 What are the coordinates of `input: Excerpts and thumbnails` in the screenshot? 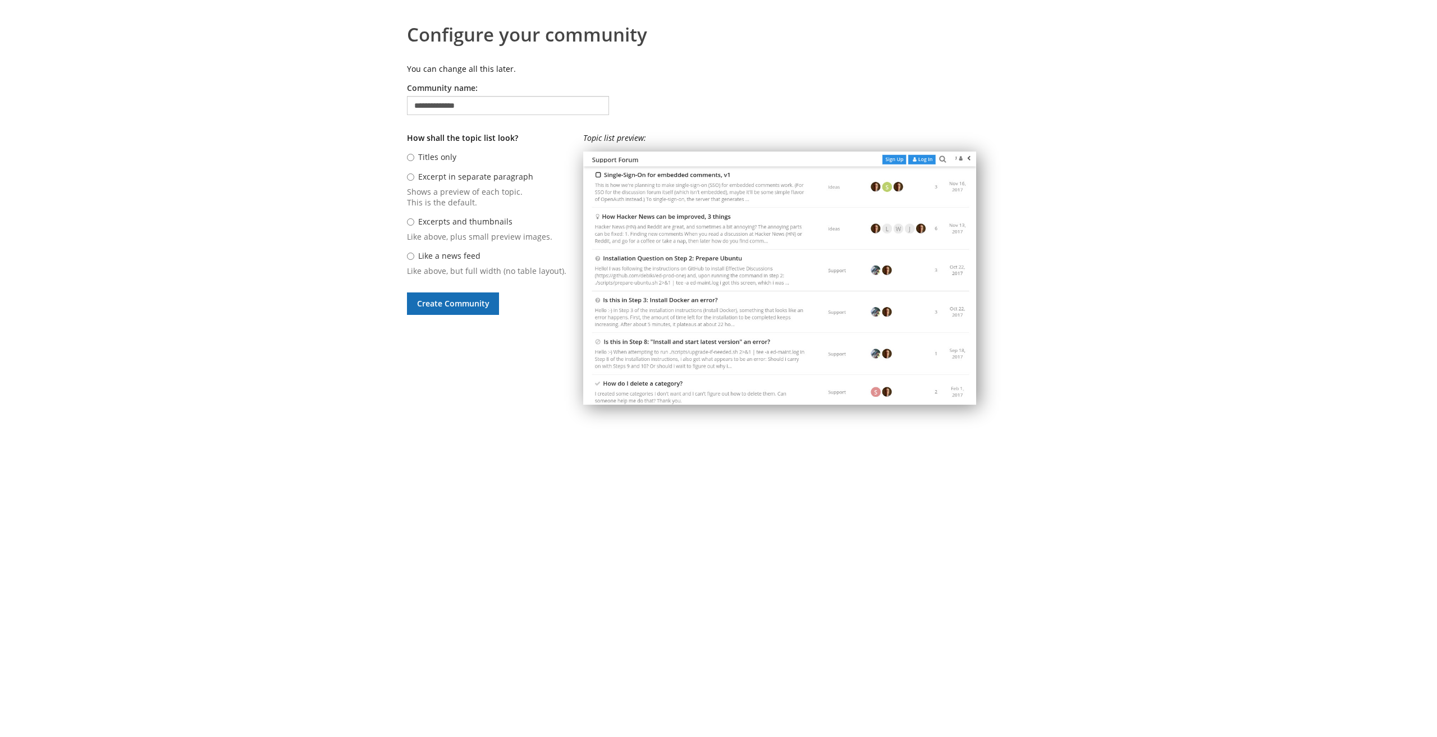 It's located at (410, 222).